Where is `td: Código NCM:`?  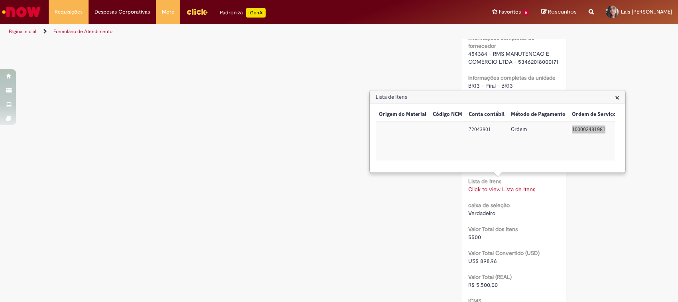 td: Código NCM: is located at coordinates (447, 141).